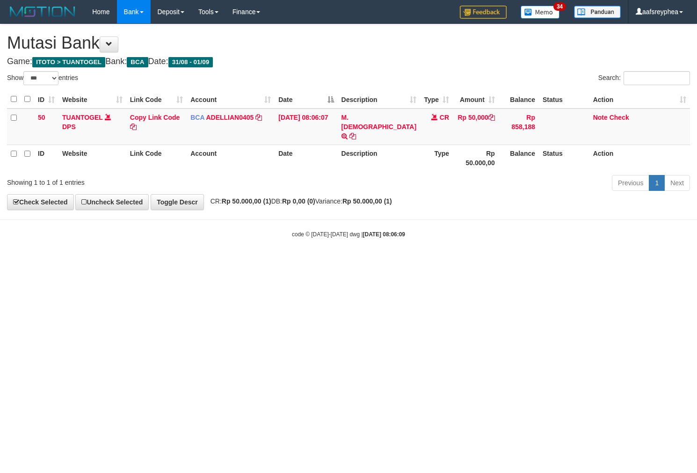 The width and height of the screenshot is (697, 473). What do you see at coordinates (476, 127) in the screenshot?
I see `td: Rp 50,000` at bounding box center [476, 127].